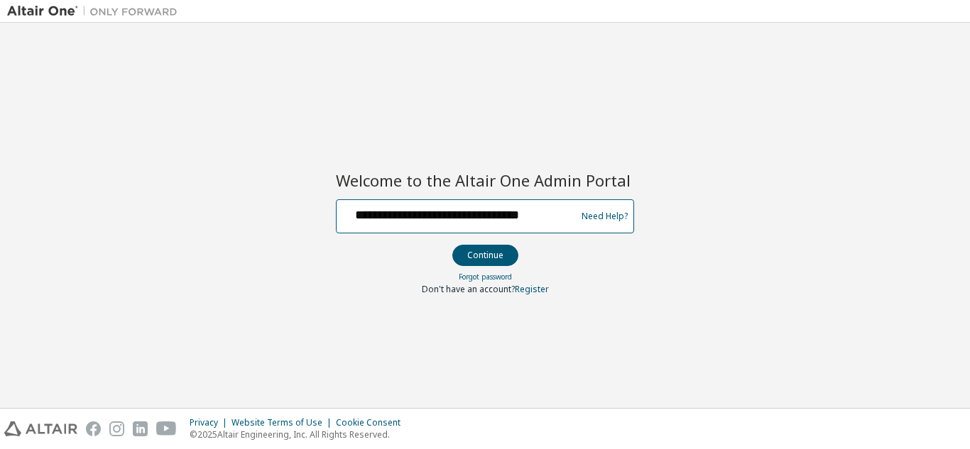 This screenshot has width=970, height=449. Describe the element at coordinates (283, 423) in the screenshot. I see `div: Website Terms of Use` at that location.